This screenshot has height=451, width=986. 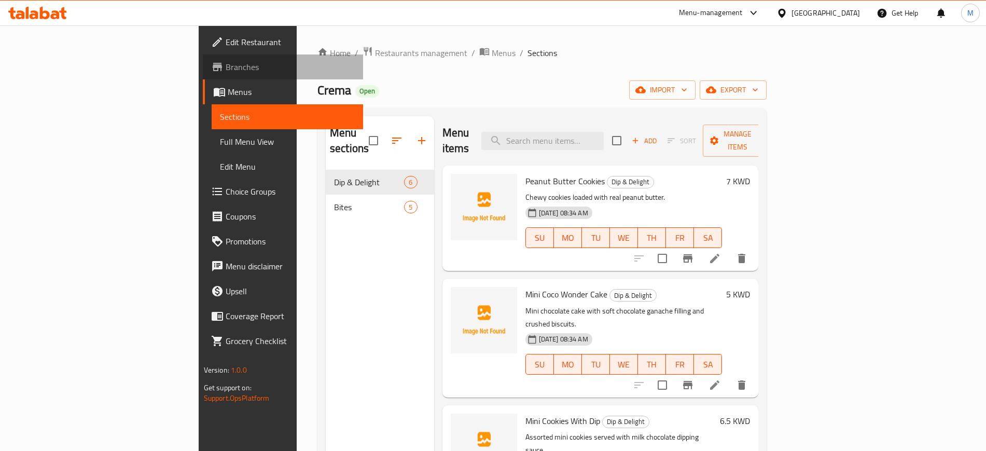 I want to click on span: Bites, so click(x=369, y=207).